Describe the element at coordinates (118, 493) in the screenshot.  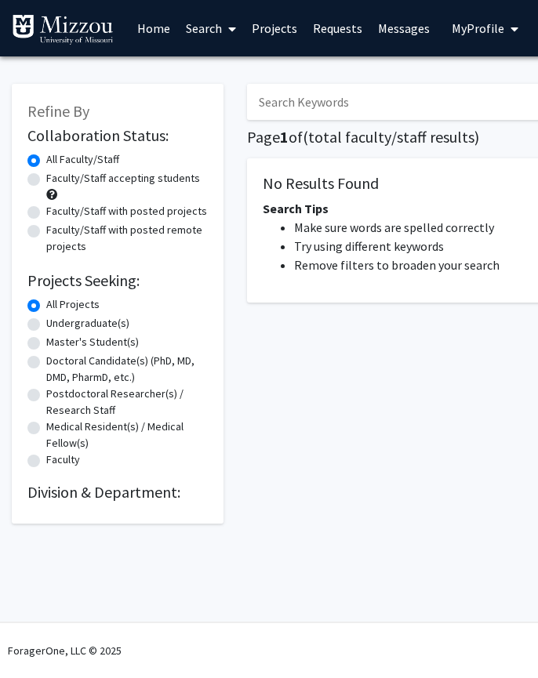
I see `h2: Division & Department:` at that location.